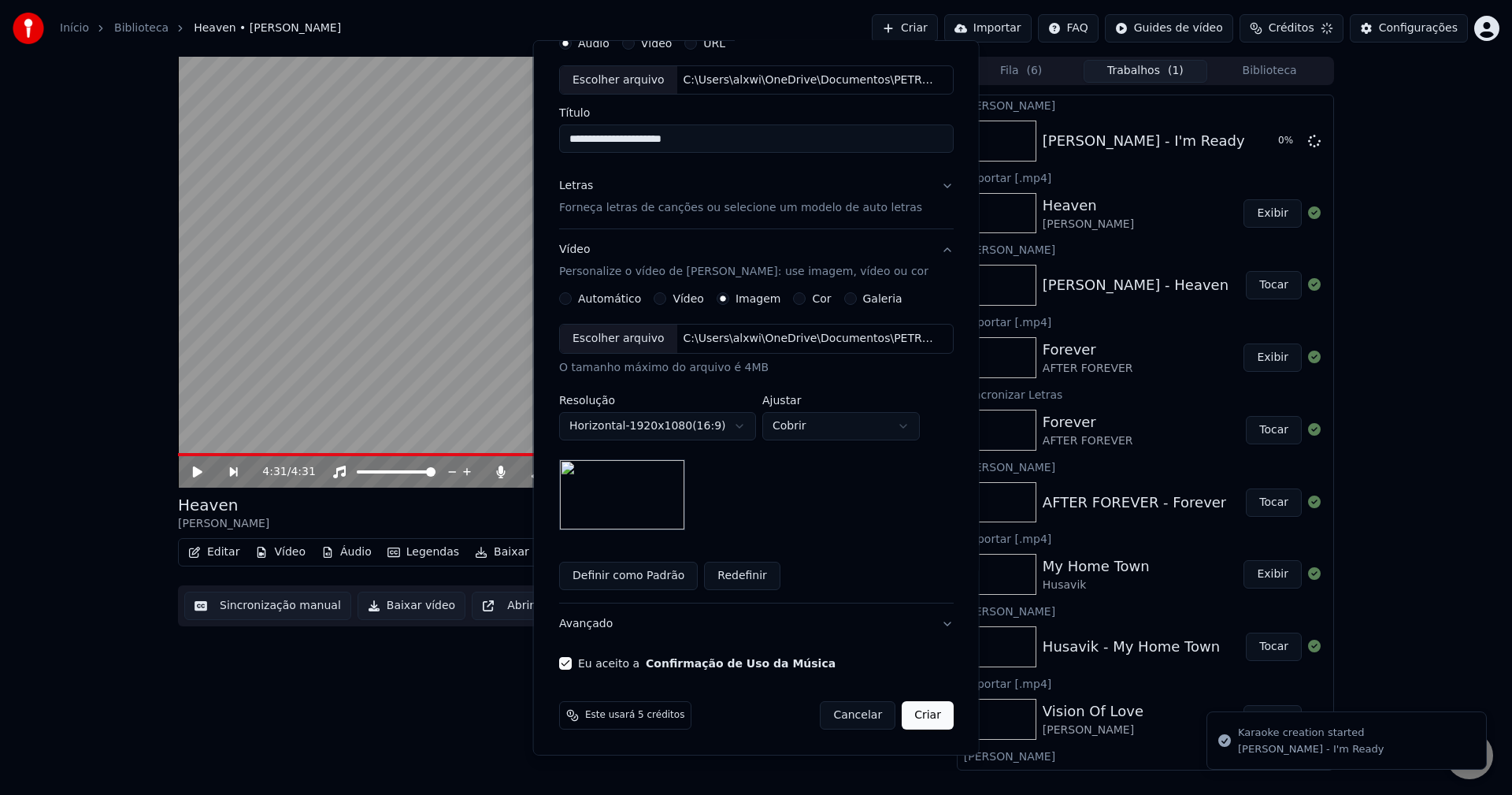 This screenshot has width=1512, height=795. I want to click on label: Automático, so click(609, 299).